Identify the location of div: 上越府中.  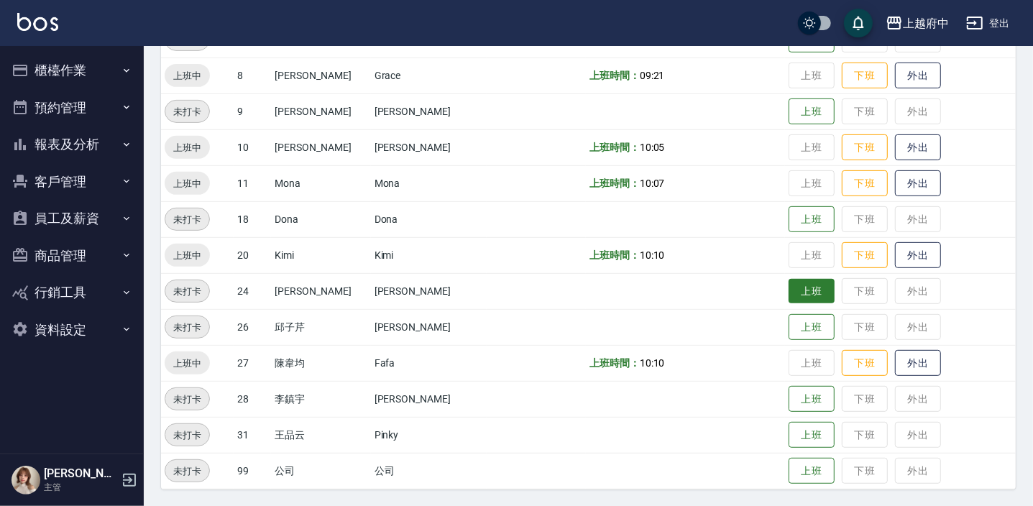
(926, 23).